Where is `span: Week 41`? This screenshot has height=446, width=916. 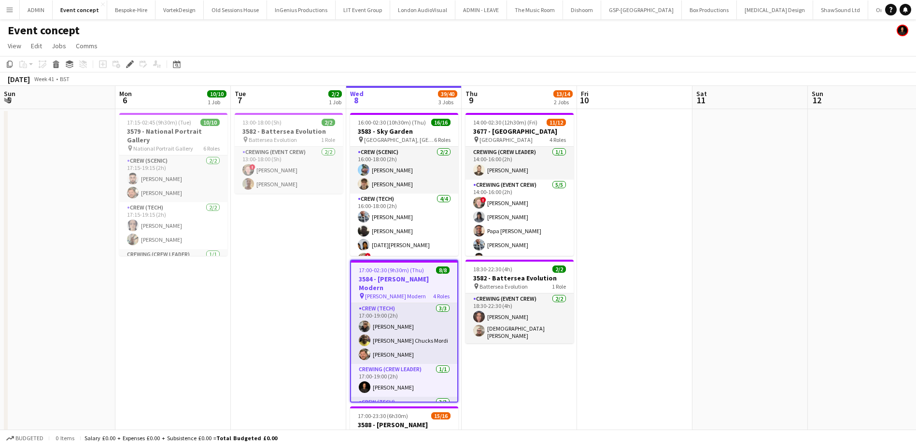
span: Week 41 is located at coordinates (44, 79).